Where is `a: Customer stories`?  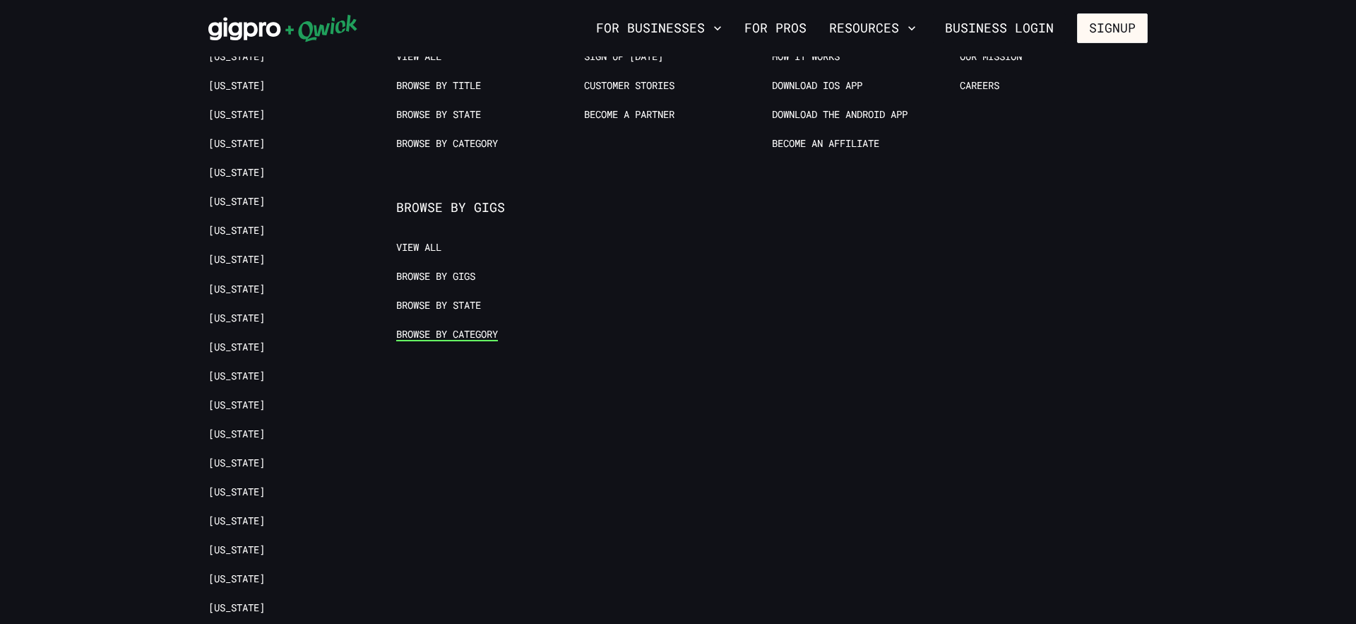
a: Customer stories is located at coordinates (629, 85).